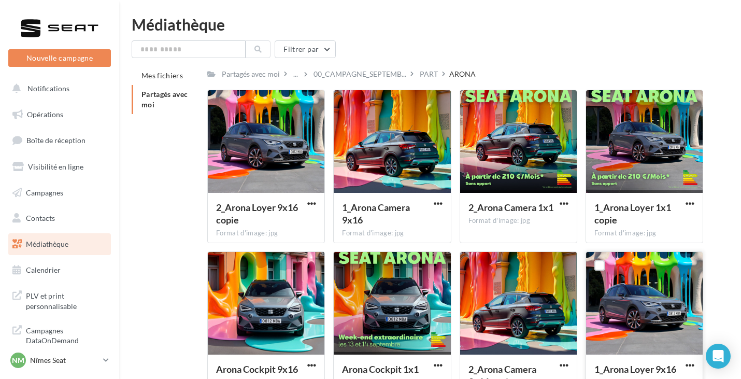 The image size is (741, 379). Describe the element at coordinates (60, 244) in the screenshot. I see `a: Médiathèque` at that location.